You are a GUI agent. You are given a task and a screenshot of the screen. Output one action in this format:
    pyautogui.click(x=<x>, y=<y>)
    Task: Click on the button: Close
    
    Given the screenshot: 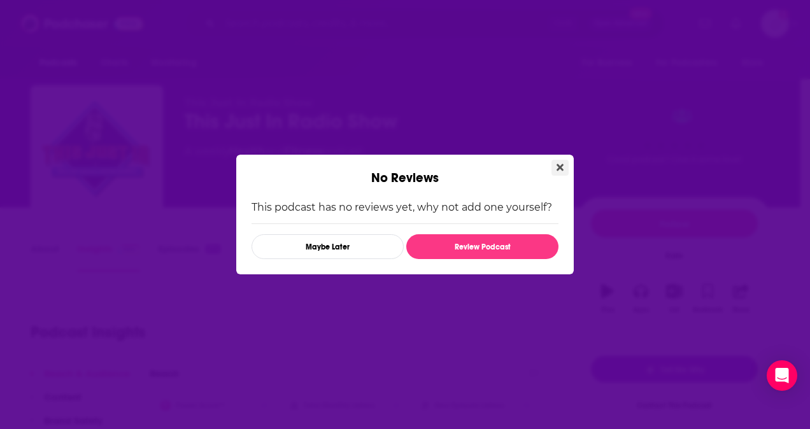 What is the action you would take?
    pyautogui.click(x=560, y=168)
    